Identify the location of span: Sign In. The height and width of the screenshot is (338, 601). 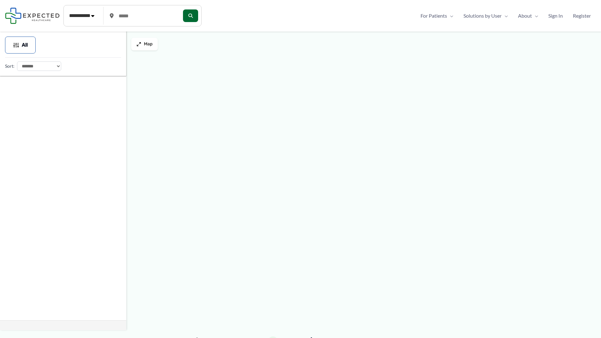
(555, 16).